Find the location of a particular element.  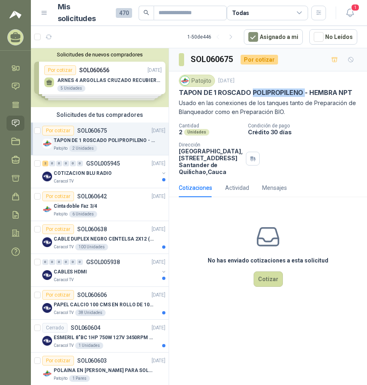

button: Solicitudes de nuevos compradores is located at coordinates (100, 54).